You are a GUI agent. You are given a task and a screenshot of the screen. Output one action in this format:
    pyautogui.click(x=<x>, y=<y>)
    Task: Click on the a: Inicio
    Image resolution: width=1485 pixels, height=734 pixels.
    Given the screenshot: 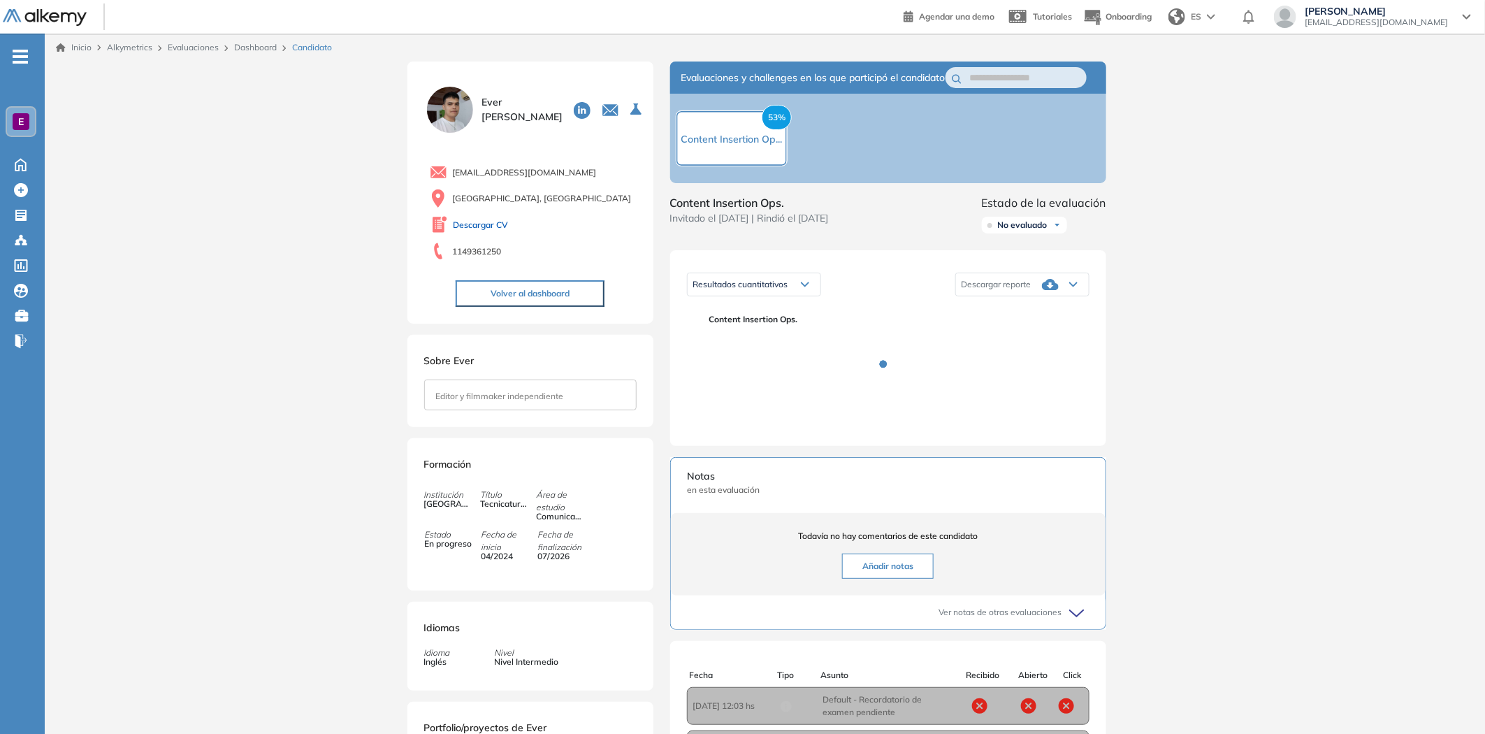 What is the action you would take?
    pyautogui.click(x=73, y=48)
    